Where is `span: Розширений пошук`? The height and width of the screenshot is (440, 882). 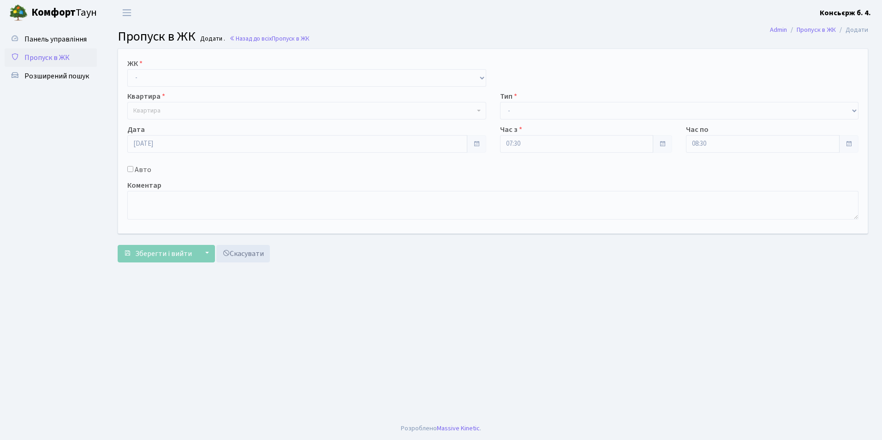 span: Розширений пошук is located at coordinates (57, 76).